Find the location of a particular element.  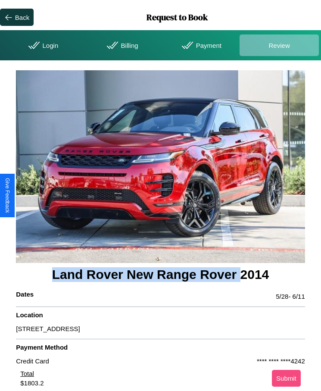

div: Back is located at coordinates (22, 17).